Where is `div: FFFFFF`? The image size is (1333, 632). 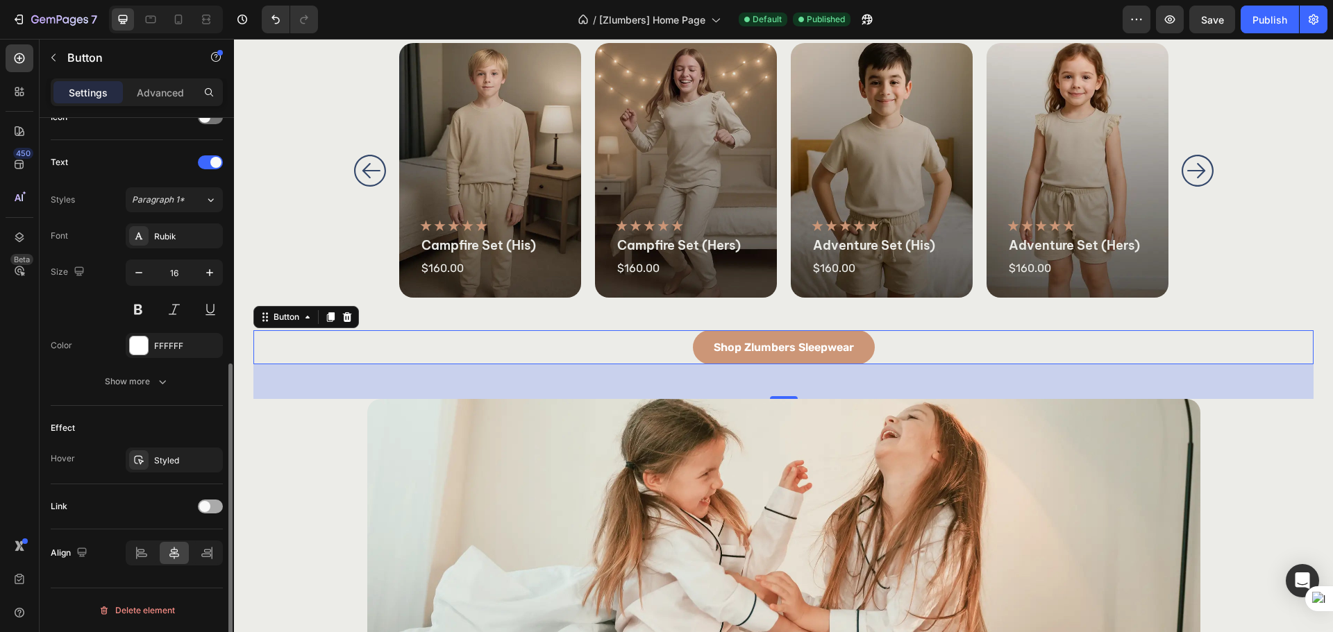
div: FFFFFF is located at coordinates (187, 346).